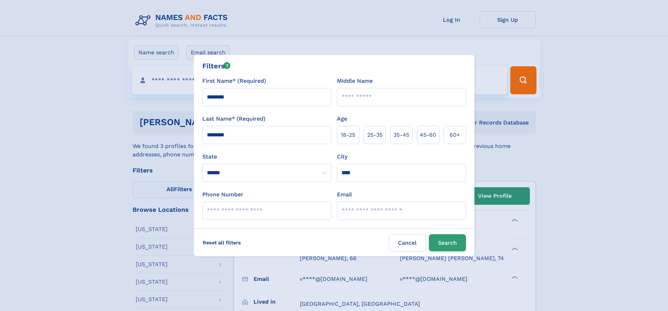 This screenshot has width=668, height=311. What do you see at coordinates (342, 157) in the screenshot?
I see `label: City` at bounding box center [342, 157].